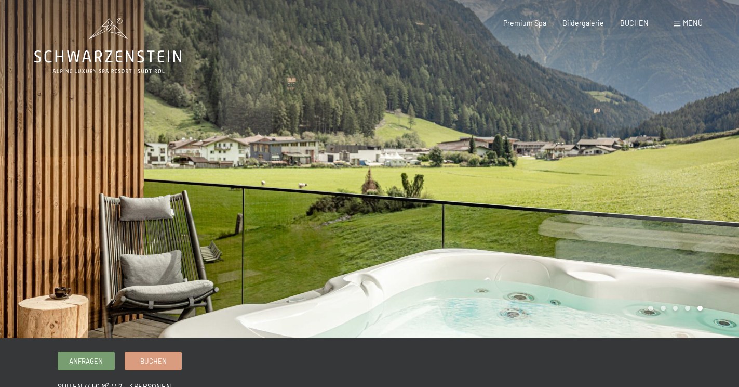  What do you see at coordinates (584, 23) in the screenshot?
I see `a: Bildergalerie` at bounding box center [584, 23].